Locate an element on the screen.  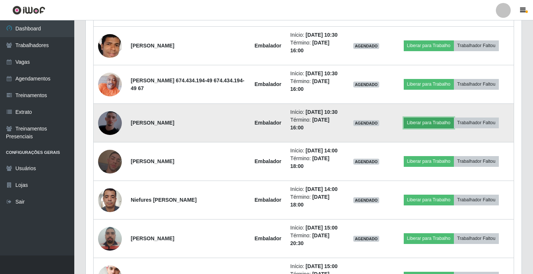
img: 1744031774658.jpeg is located at coordinates (110, 200).